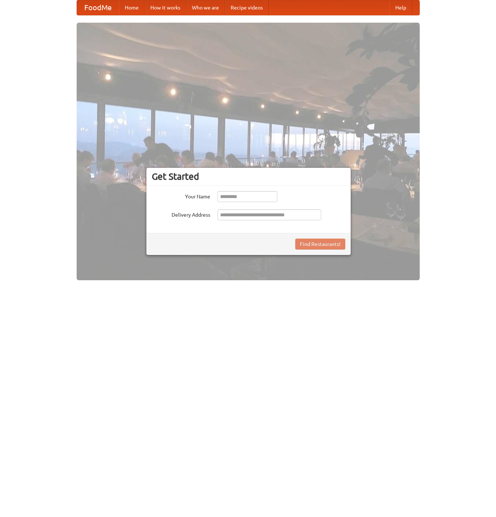  What do you see at coordinates (132, 8) in the screenshot?
I see `a: Home` at bounding box center [132, 8].